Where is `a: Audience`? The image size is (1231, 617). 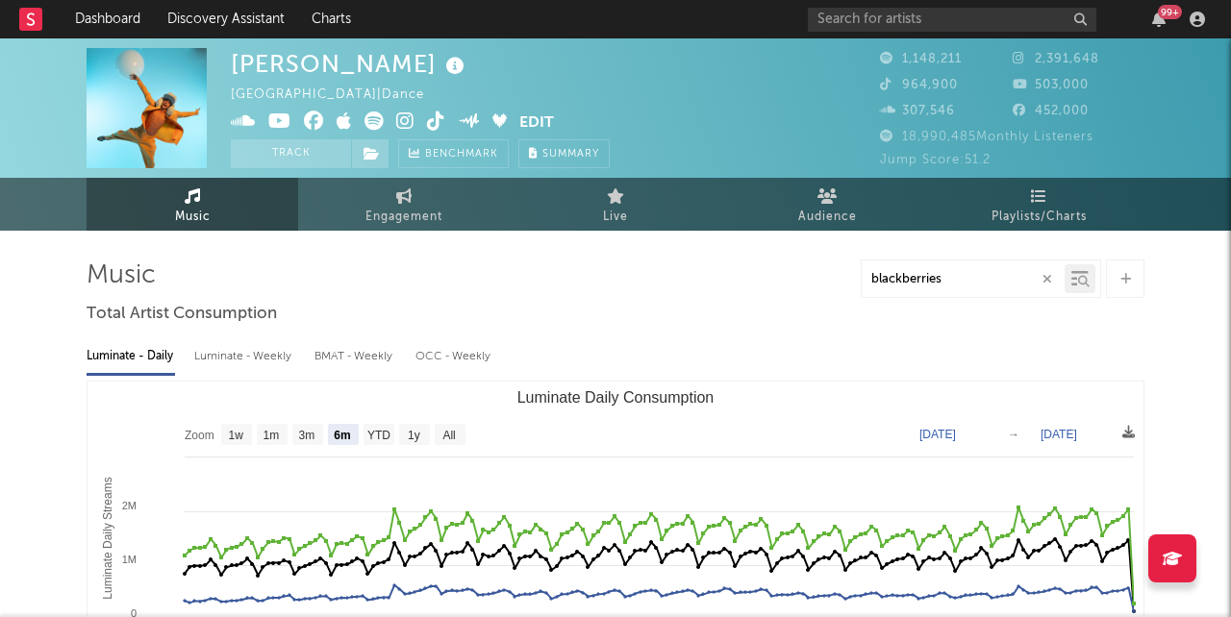
a: Audience is located at coordinates (827, 204).